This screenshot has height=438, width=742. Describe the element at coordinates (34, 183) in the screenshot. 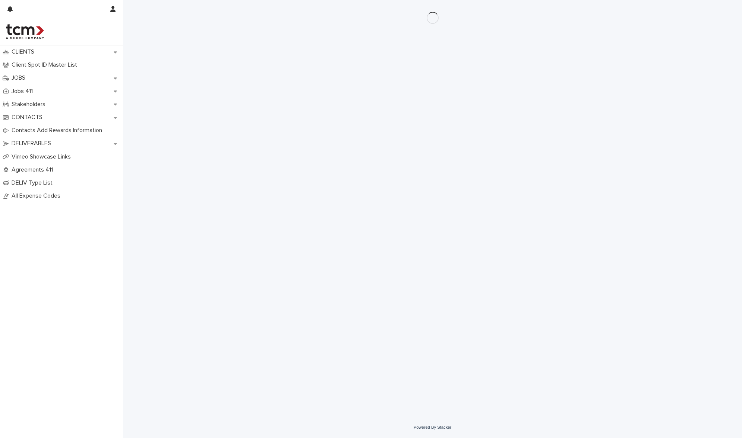

I see `p: DELIV Type List` at that location.